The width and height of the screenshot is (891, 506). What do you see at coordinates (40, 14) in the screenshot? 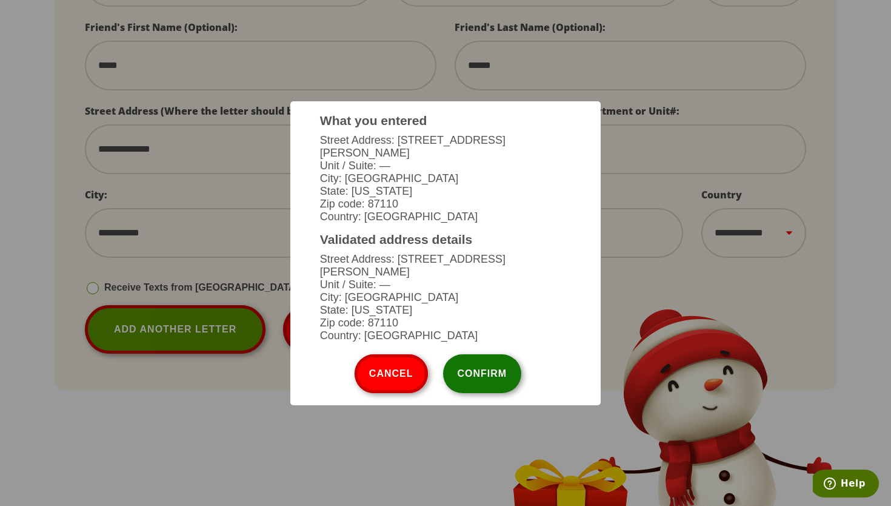
I see `span: Help` at bounding box center [40, 14].